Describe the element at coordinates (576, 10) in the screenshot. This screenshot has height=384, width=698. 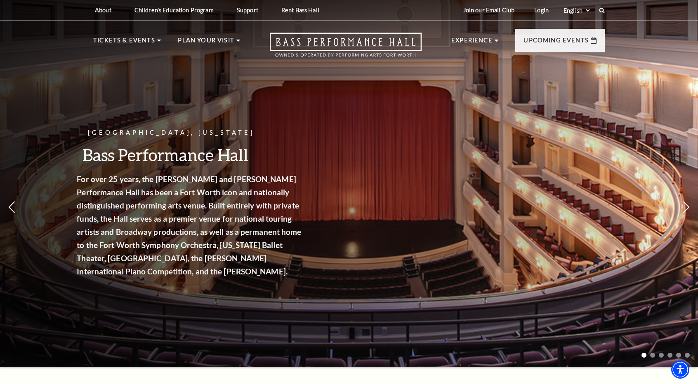
I see `select: Select:` at that location.